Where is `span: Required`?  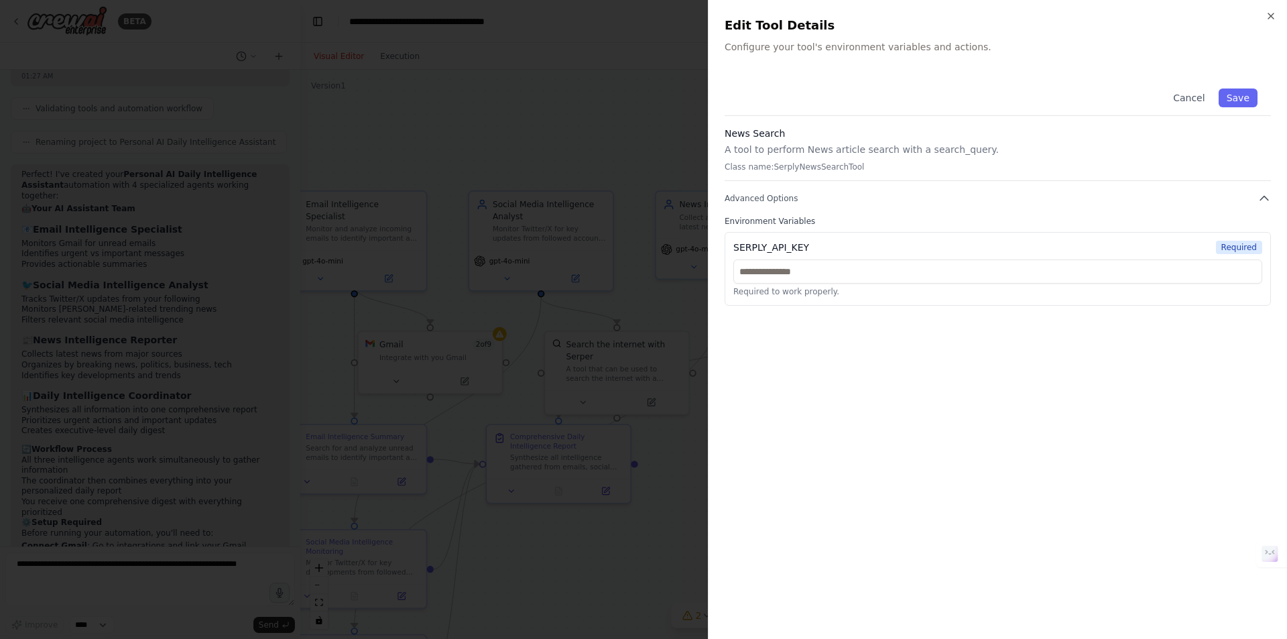
span: Required is located at coordinates (1239, 247).